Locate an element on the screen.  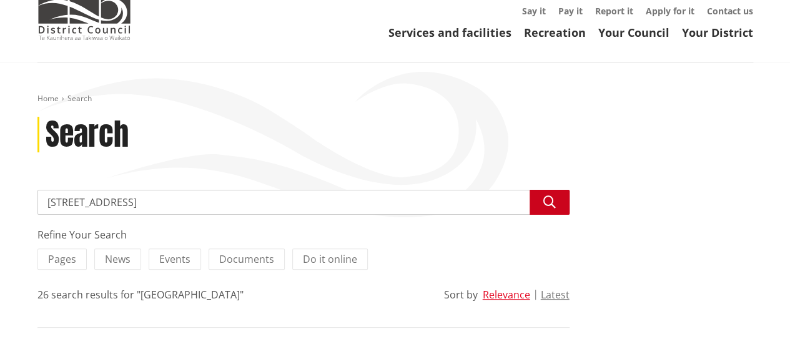
button: Relevance is located at coordinates (507, 295).